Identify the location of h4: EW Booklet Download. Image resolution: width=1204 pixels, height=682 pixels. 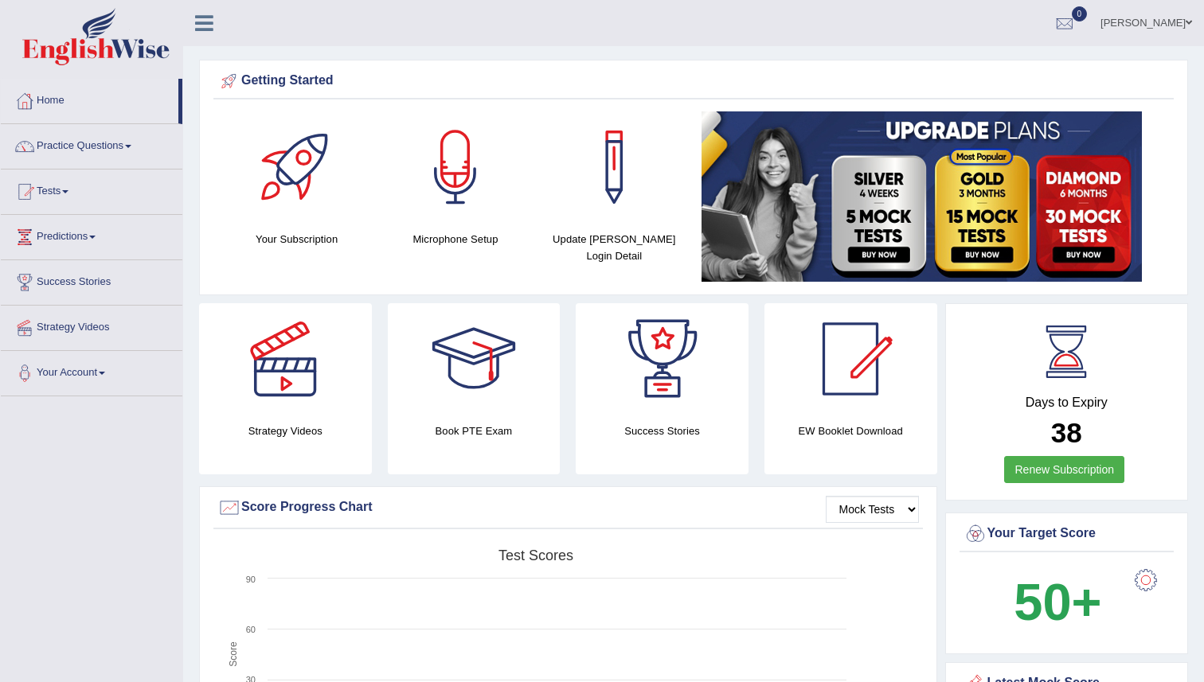
(850, 431).